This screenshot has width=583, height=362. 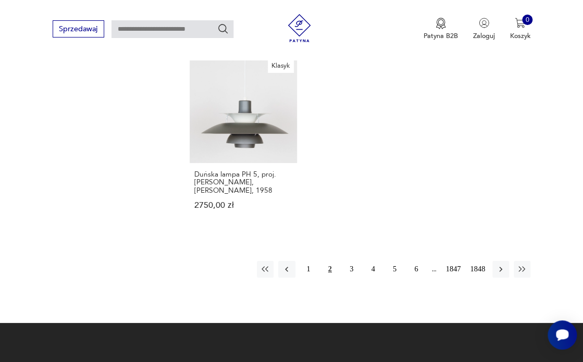 I want to click on button: Patyna B2B, so click(x=441, y=29).